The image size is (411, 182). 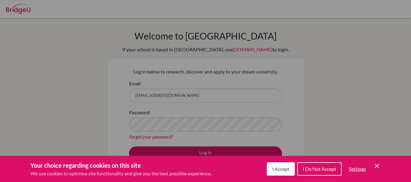 I want to click on button: I Do Not Accept, so click(x=320, y=169).